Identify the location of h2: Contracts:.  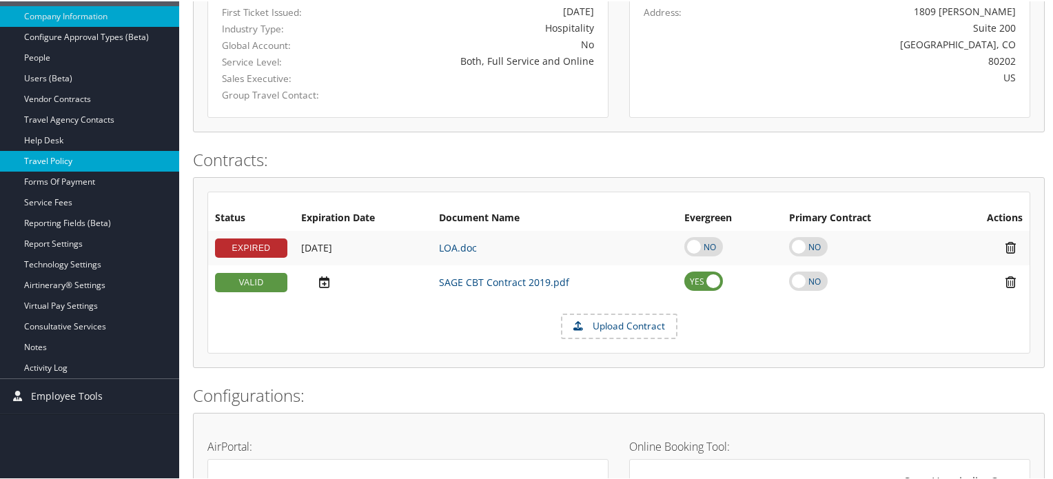
(619, 158).